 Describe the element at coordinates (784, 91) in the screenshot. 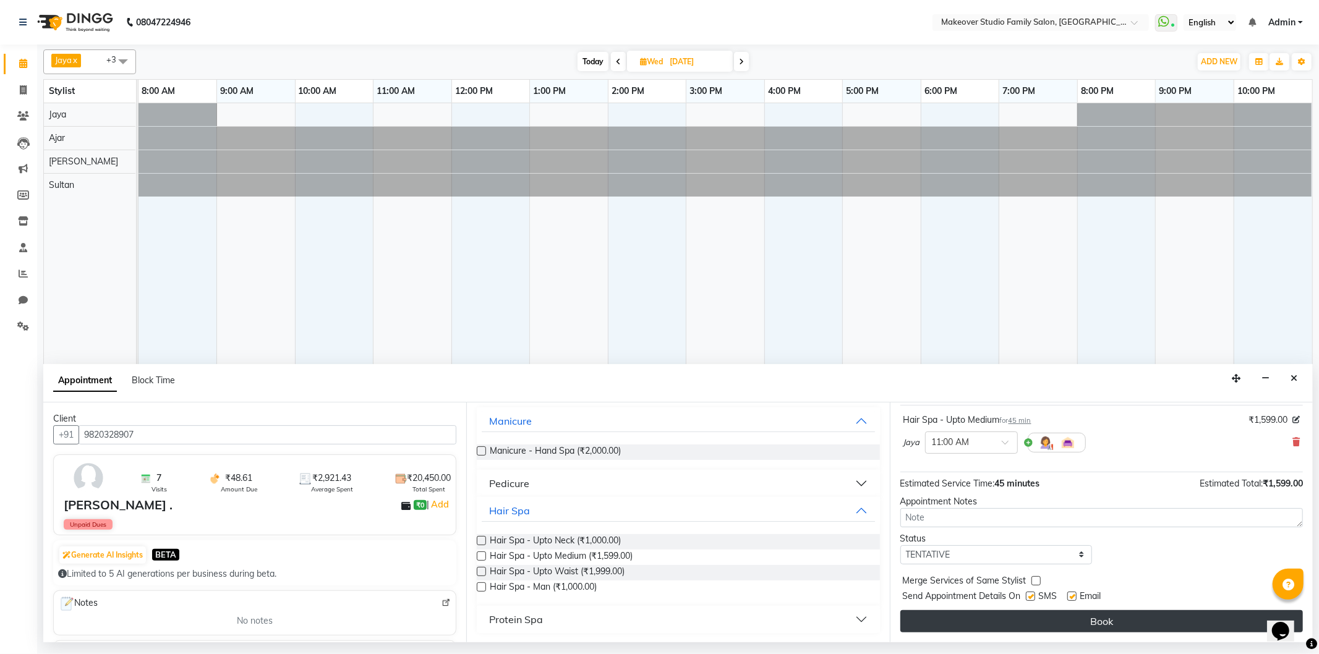

I see `a: 4:00 PM` at that location.